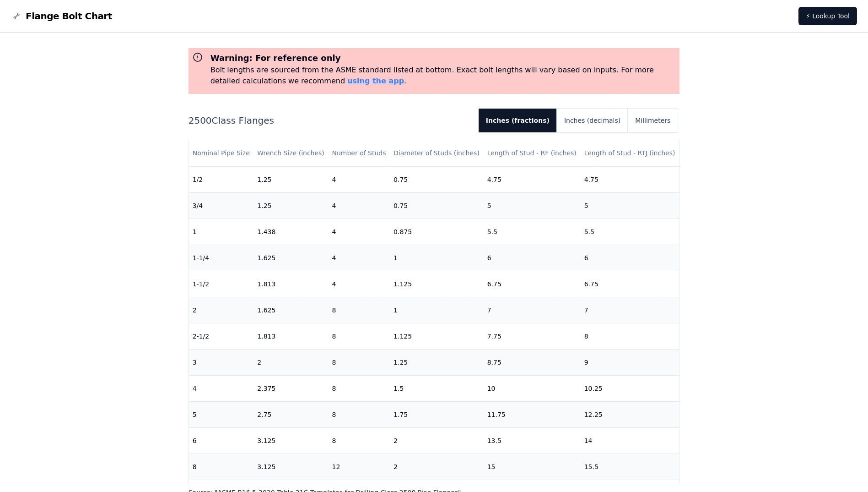 The height and width of the screenshot is (492, 868). What do you see at coordinates (592, 120) in the screenshot?
I see `button: Inches (decimals)` at bounding box center [592, 120].